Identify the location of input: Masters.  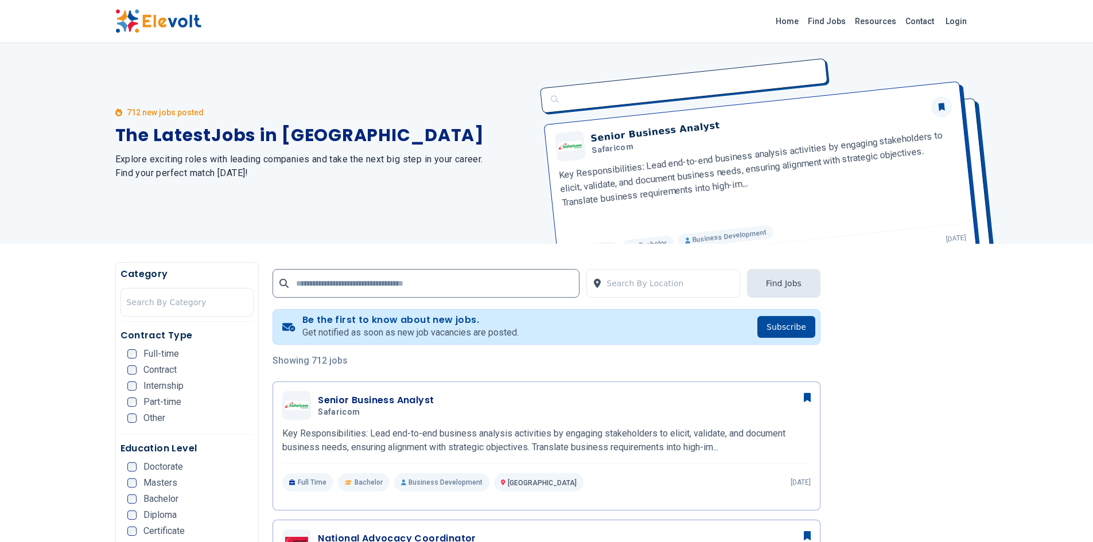
(132, 483).